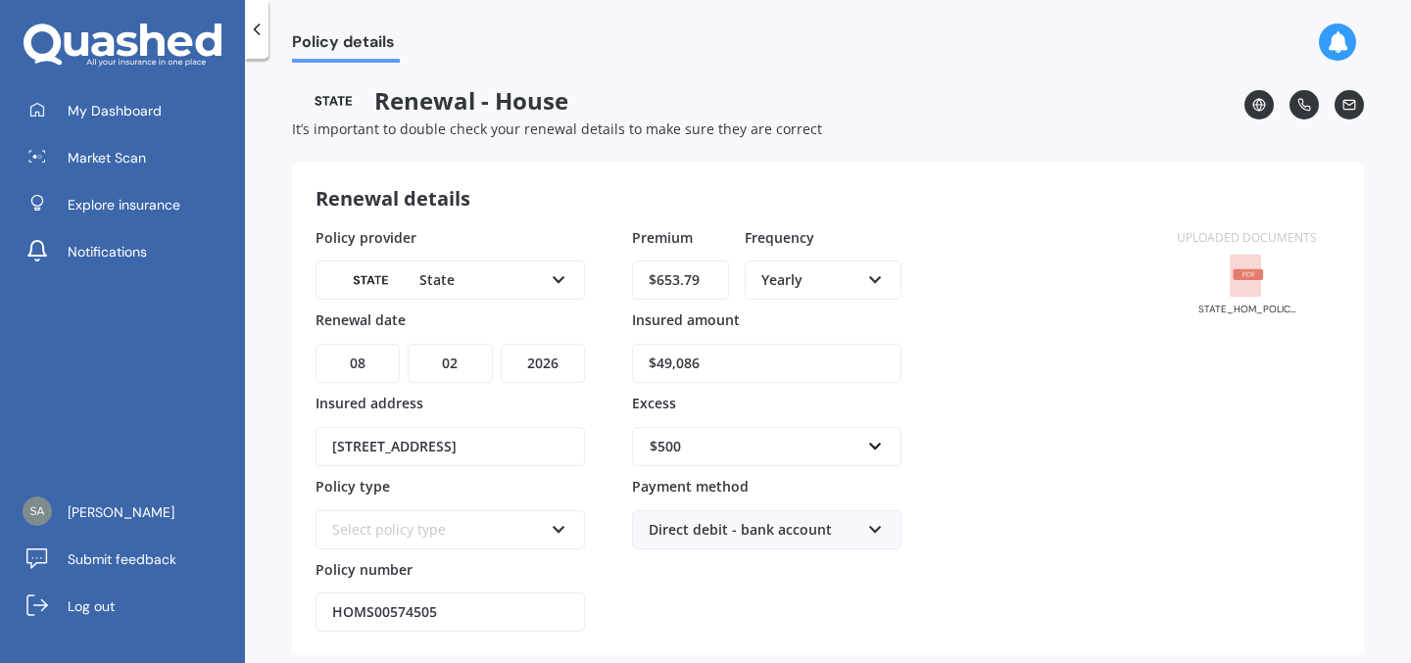  I want to click on span: Log out, so click(91, 606).